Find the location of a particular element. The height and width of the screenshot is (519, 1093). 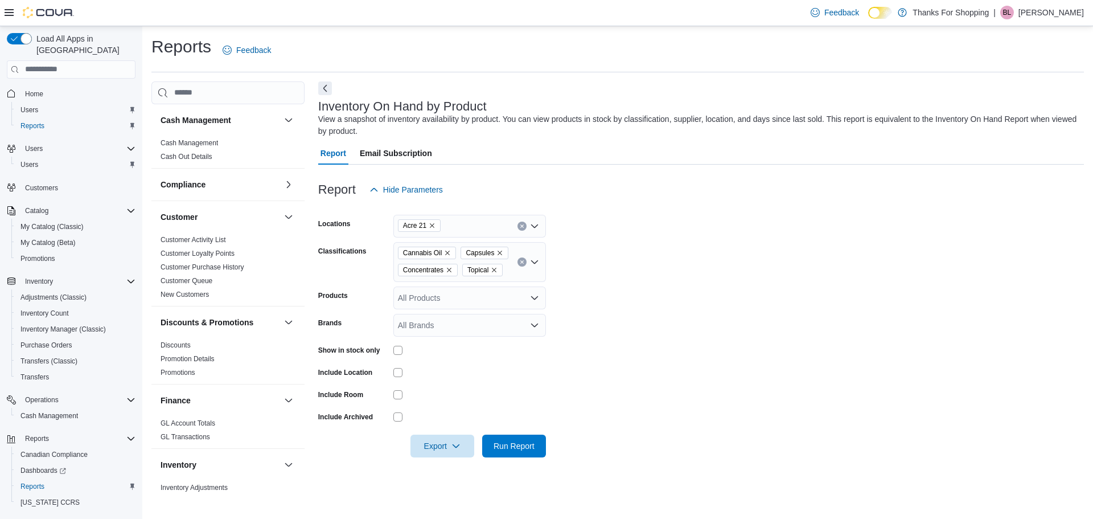

label: Show in stock only is located at coordinates (349, 350).